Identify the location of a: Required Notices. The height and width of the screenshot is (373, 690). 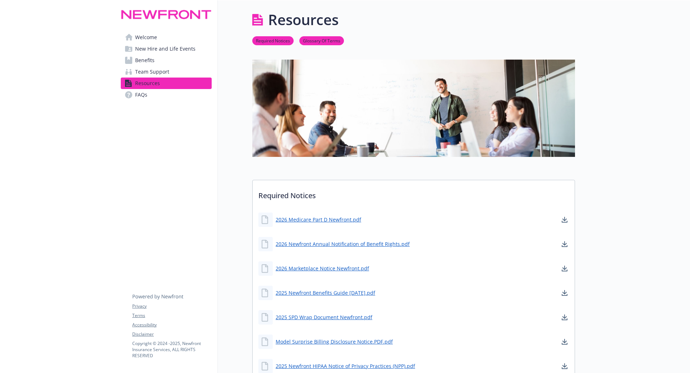
(273, 40).